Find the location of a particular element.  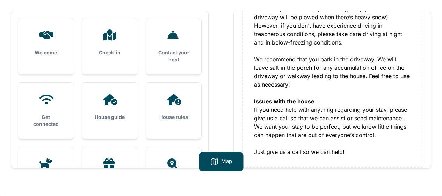

a: Contact your host is located at coordinates (174, 46).